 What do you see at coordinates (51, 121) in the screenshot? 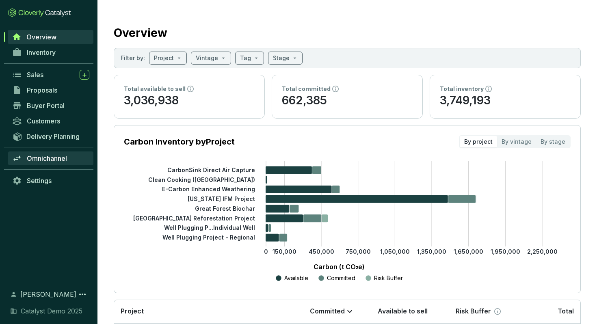
I see `a: Customers` at bounding box center [51, 121].